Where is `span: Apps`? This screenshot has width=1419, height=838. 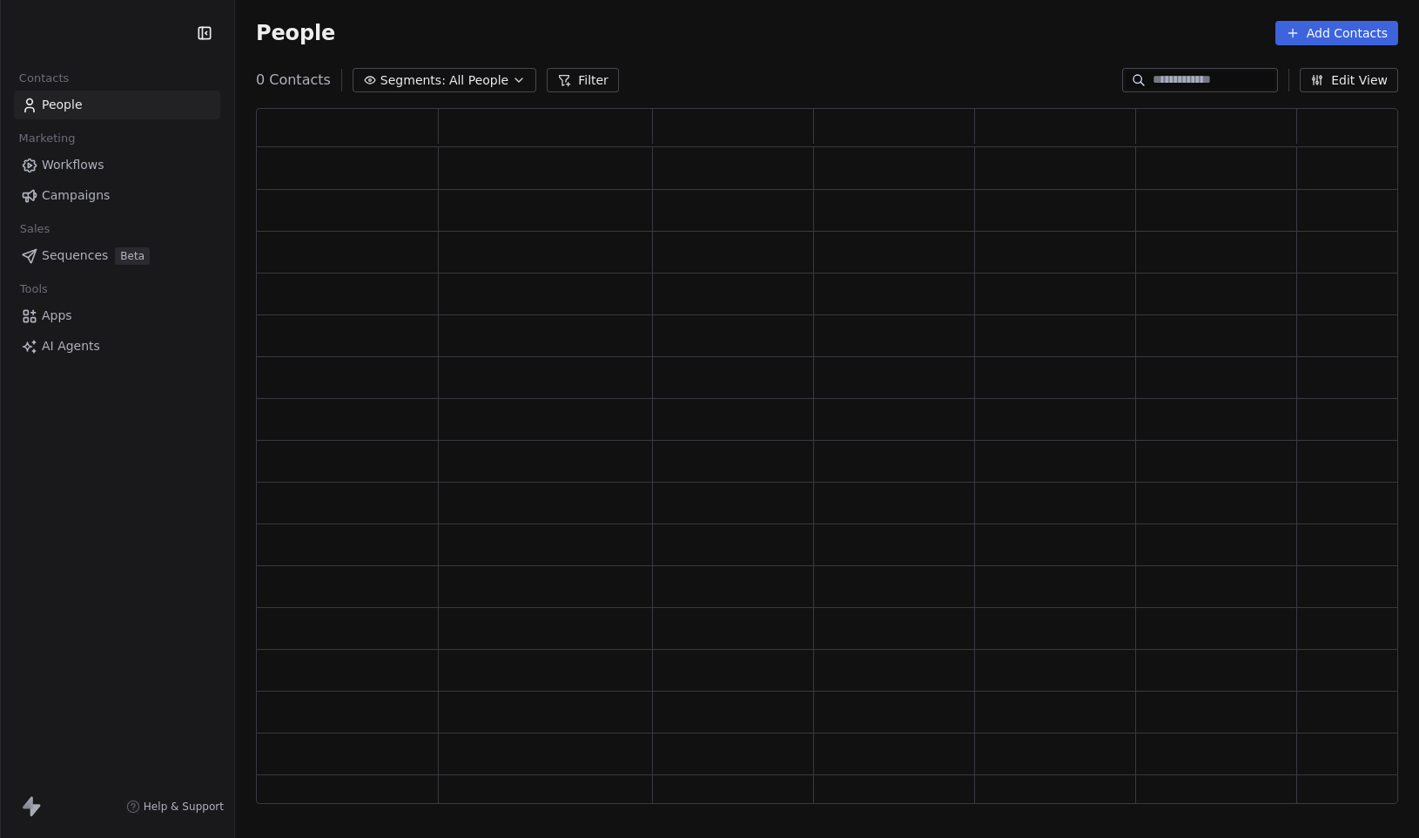
span: Apps is located at coordinates (57, 315).